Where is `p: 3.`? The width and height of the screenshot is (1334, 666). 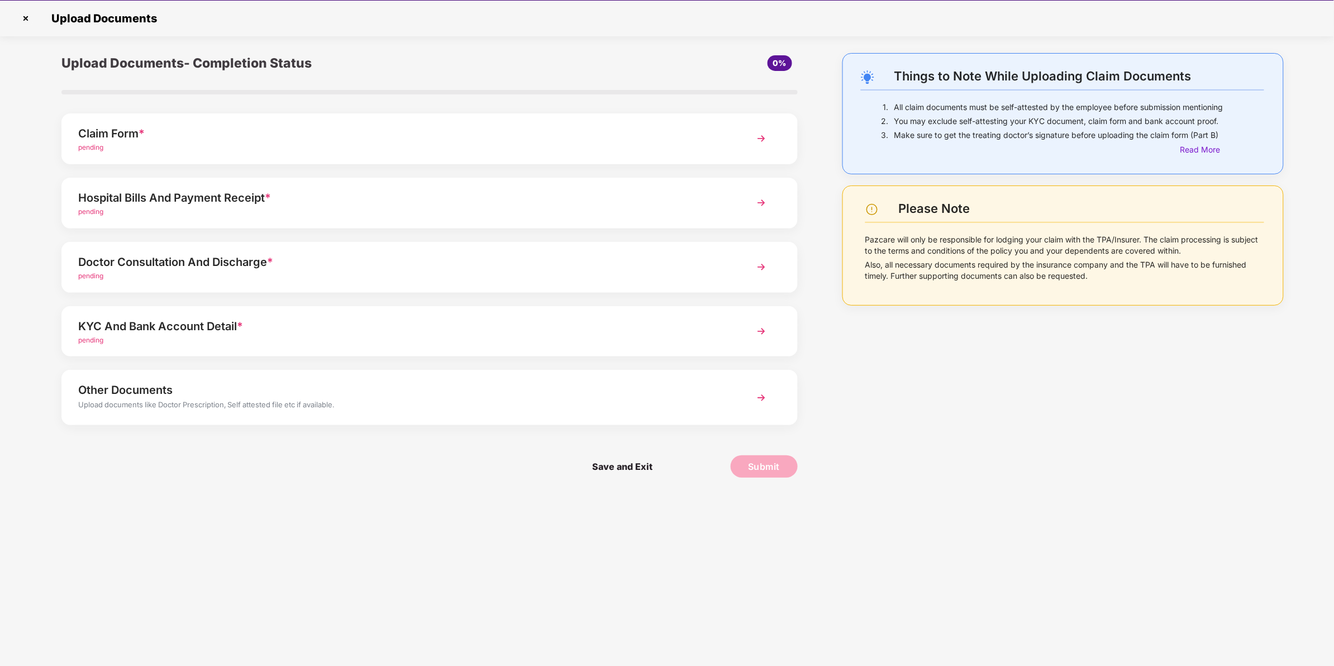 p: 3. is located at coordinates (885, 135).